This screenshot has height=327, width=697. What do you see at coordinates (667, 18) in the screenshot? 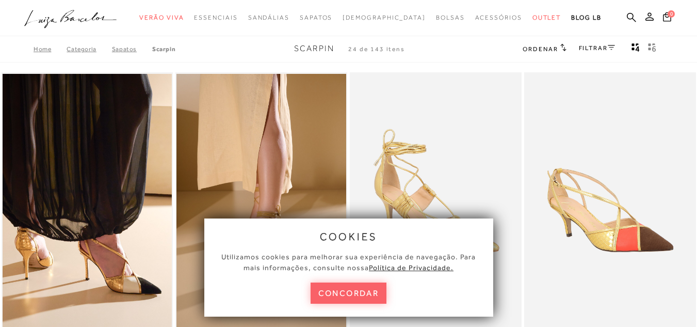
I see `button: 0` at bounding box center [667, 18].